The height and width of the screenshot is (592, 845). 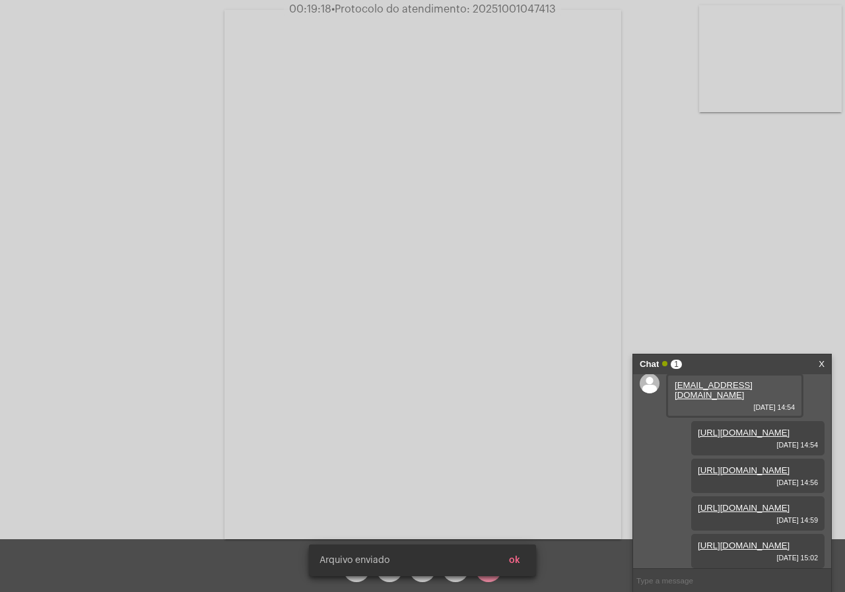 I want to click on strong: Chat, so click(x=649, y=365).